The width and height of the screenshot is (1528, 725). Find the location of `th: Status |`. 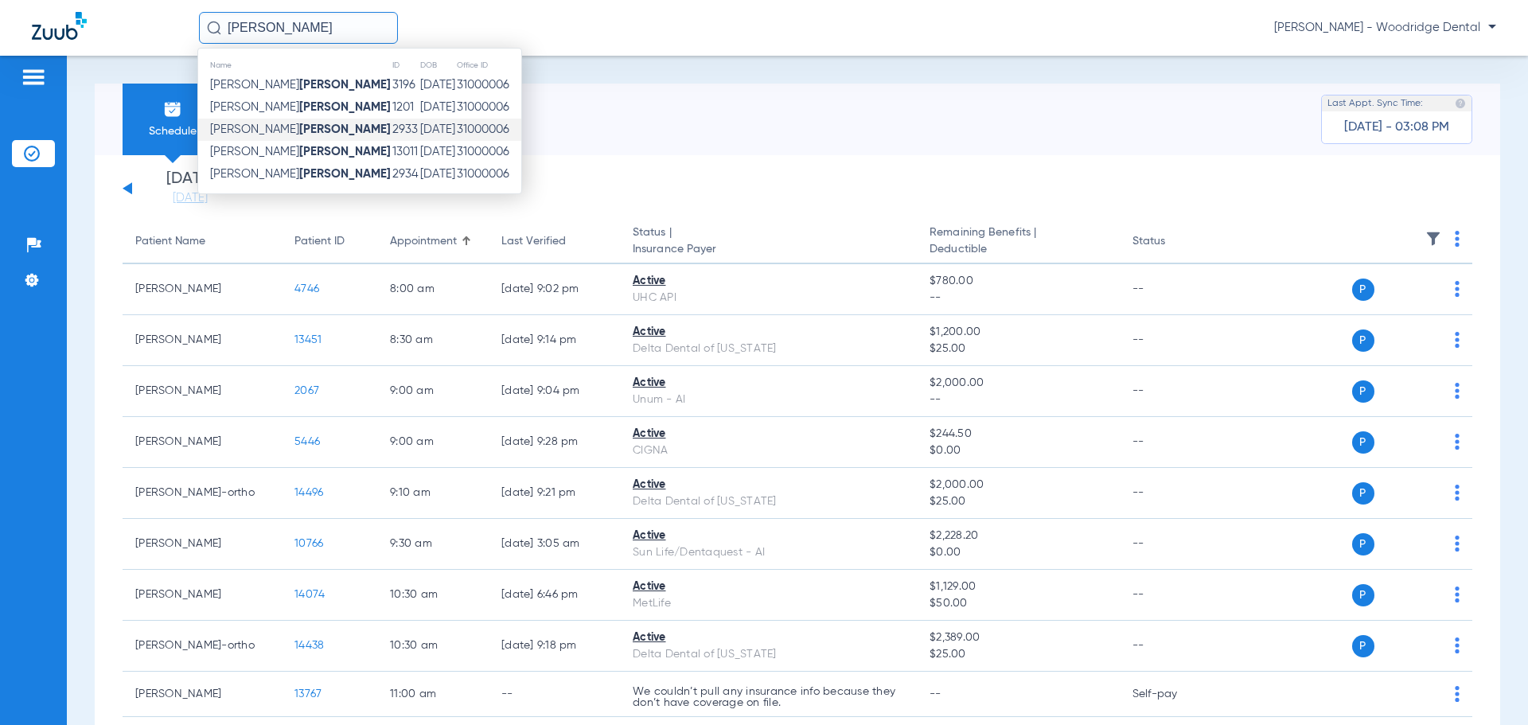

th: Status | is located at coordinates (768, 242).